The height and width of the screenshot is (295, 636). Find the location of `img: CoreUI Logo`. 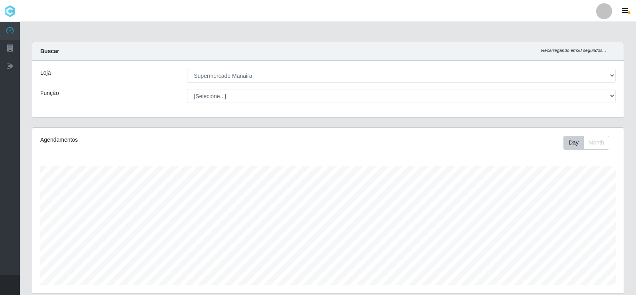

img: CoreUI Logo is located at coordinates (10, 11).